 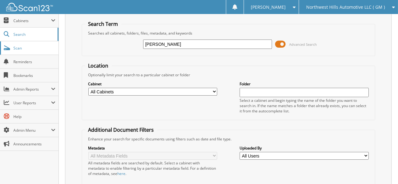 I want to click on label: Uploaded By, so click(x=304, y=148).